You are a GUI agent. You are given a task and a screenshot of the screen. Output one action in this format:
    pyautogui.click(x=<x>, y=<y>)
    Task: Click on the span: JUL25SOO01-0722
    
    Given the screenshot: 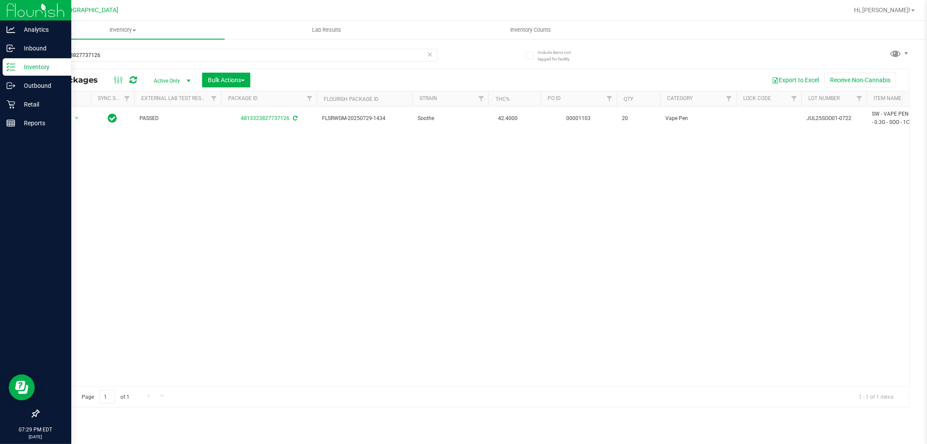 What is the action you would take?
    pyautogui.click(x=834, y=118)
    